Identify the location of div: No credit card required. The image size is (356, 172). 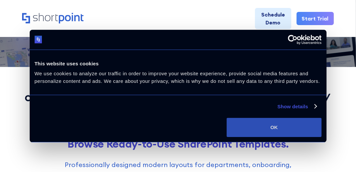
(178, 38).